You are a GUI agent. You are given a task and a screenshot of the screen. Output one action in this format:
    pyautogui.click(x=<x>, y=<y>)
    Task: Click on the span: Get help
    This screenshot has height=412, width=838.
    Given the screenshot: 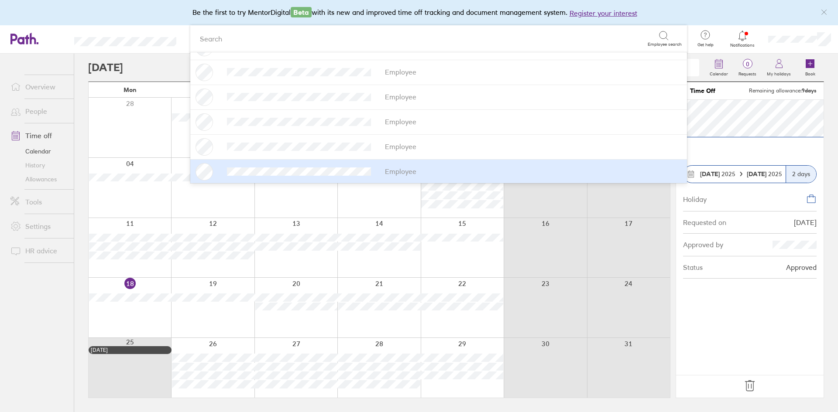 What is the action you would take?
    pyautogui.click(x=705, y=45)
    